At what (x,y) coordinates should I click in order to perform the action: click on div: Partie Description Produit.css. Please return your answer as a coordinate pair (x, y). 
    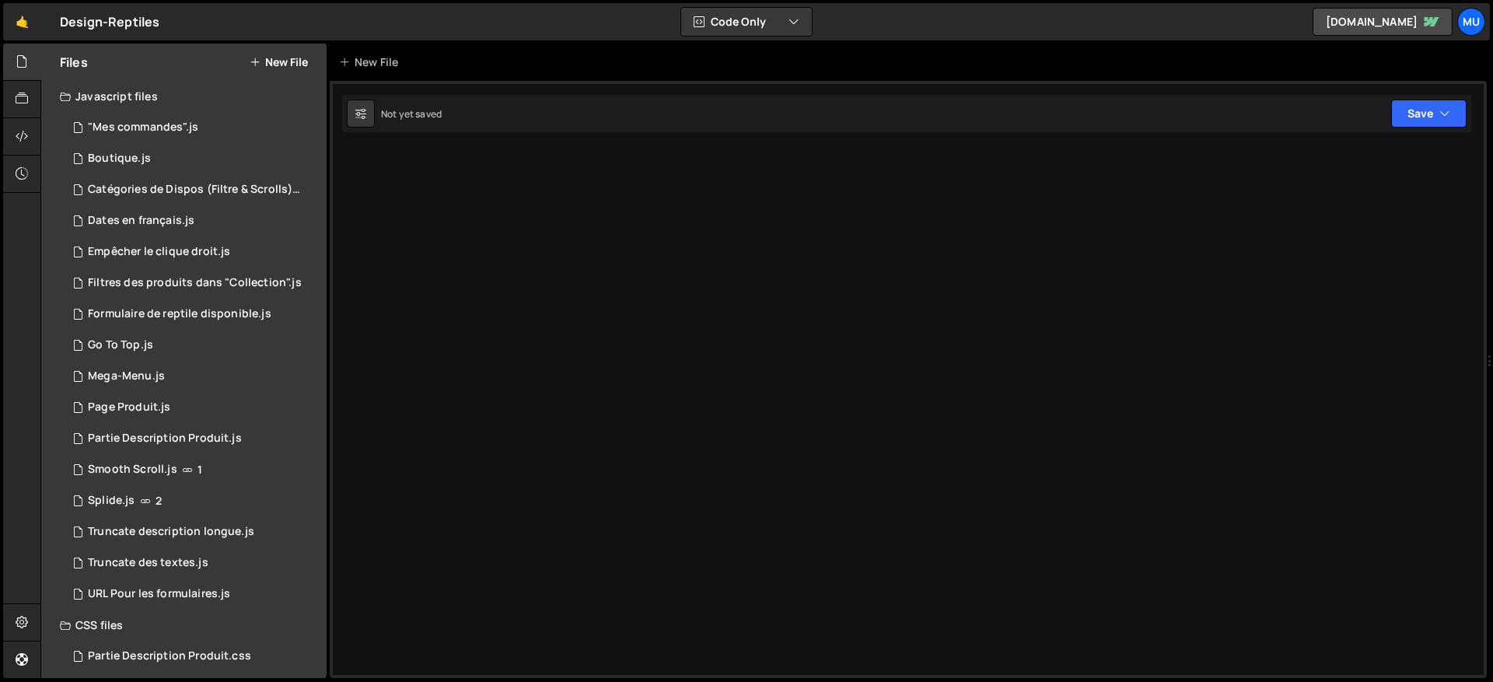
    Looking at the image, I should click on (170, 656).